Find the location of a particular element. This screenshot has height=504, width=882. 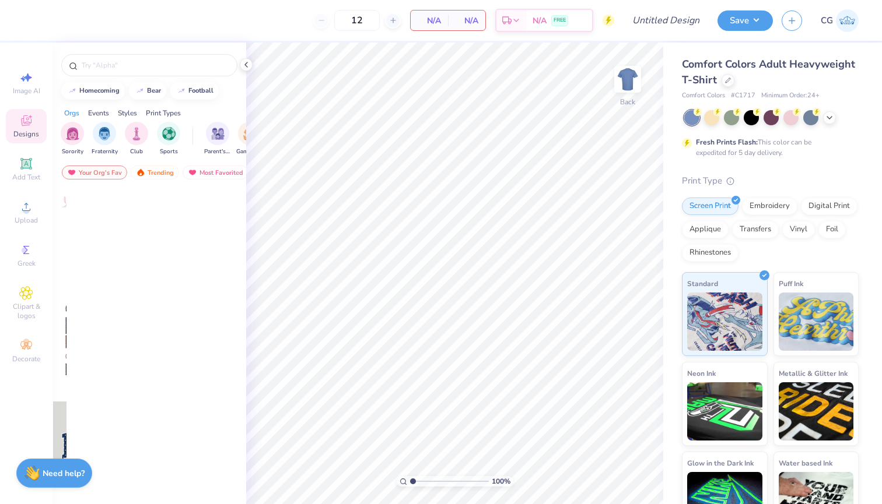

span: Fraternity is located at coordinates (104, 152).